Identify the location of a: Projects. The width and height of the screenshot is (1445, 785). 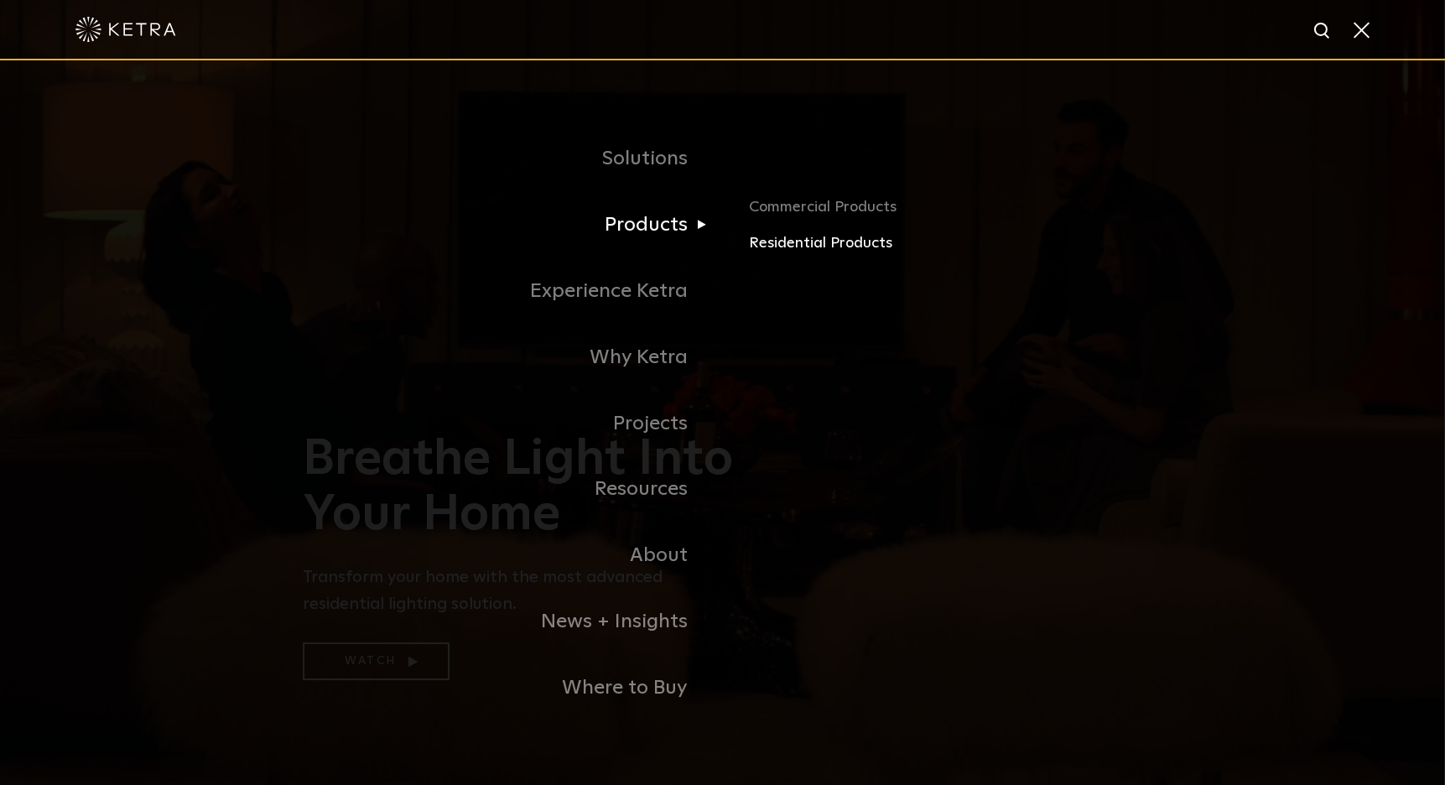
(513, 423).